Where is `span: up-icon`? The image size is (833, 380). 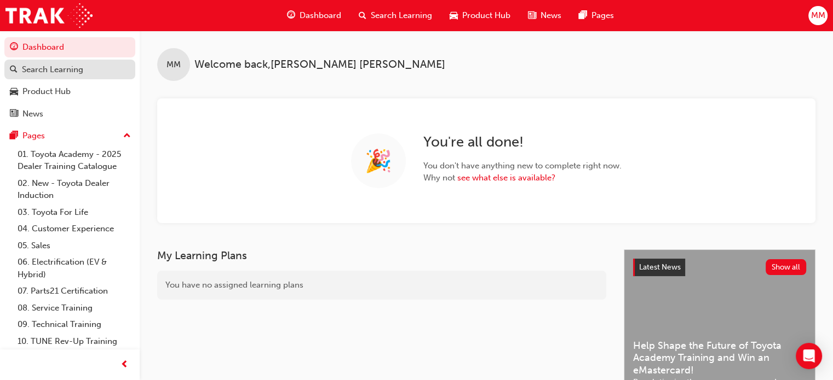
span: up-icon is located at coordinates (127, 136).